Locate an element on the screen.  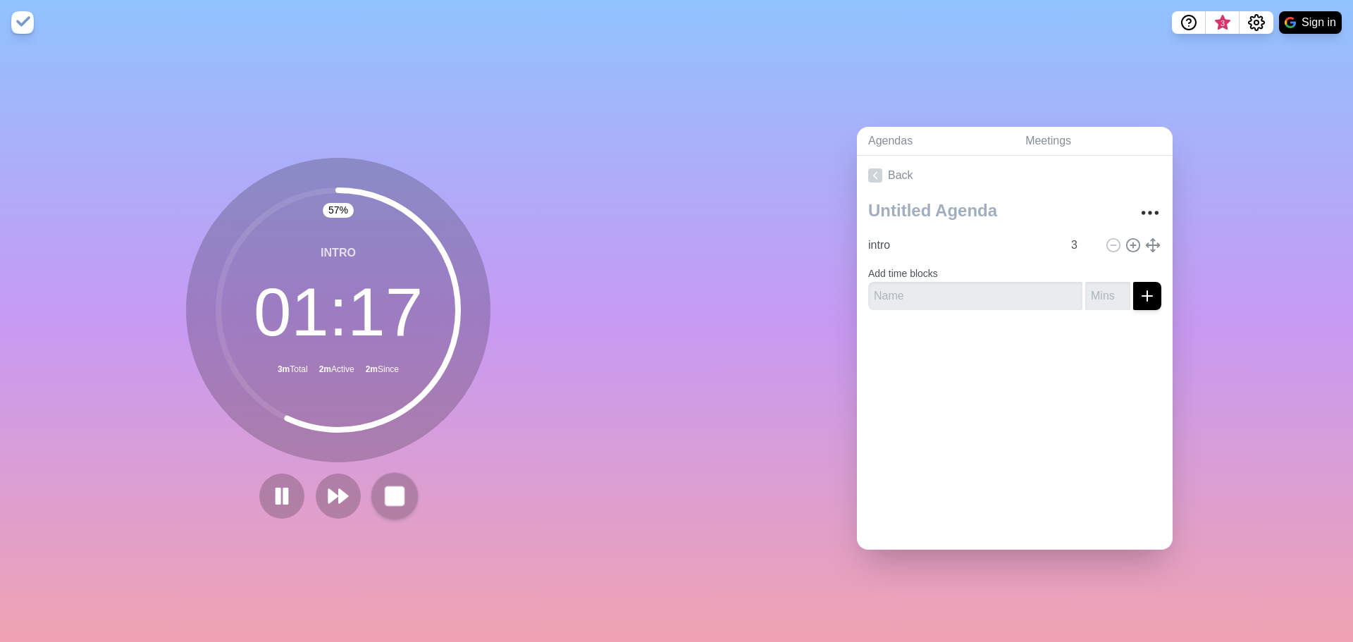
span: 3 is located at coordinates (1223, 23).